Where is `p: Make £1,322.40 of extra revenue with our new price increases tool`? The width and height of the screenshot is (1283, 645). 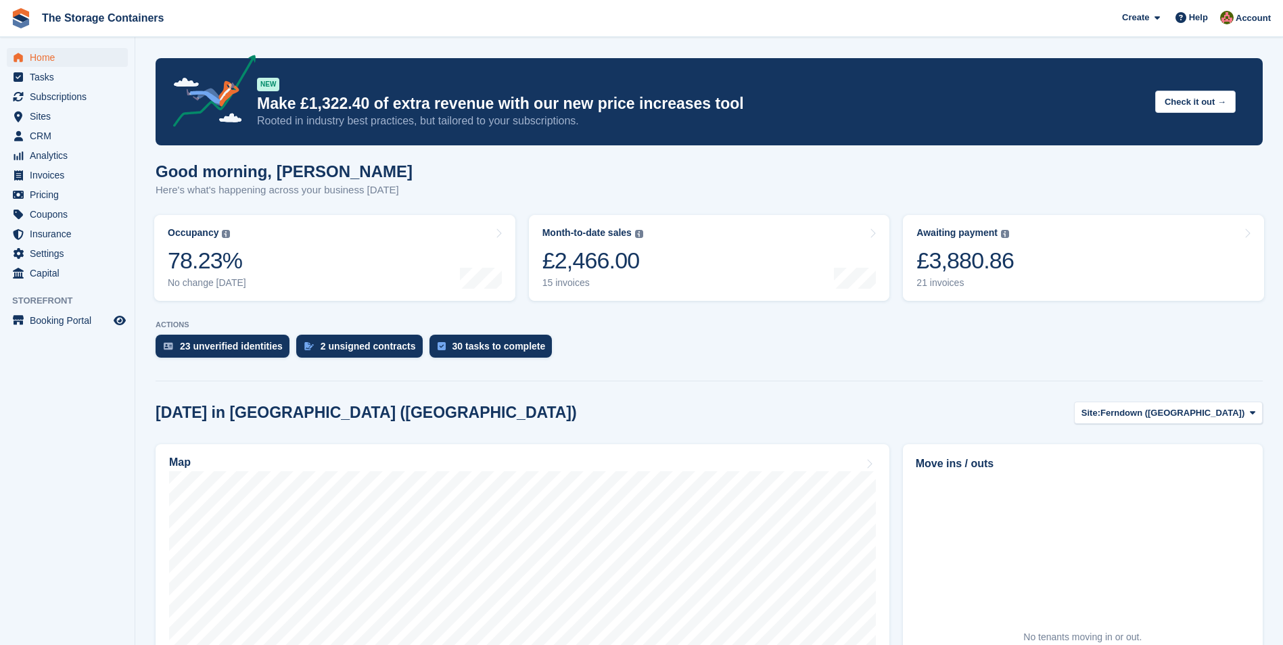
p: Make £1,322.40 of extra revenue with our new price increases tool is located at coordinates (701, 104).